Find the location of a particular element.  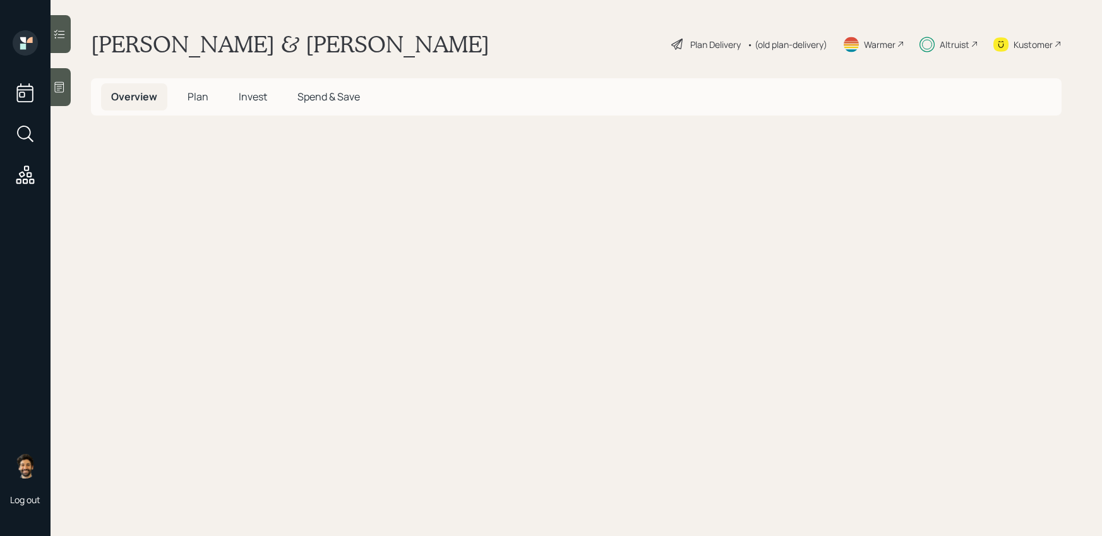

div: Kustomer is located at coordinates (1033, 44).